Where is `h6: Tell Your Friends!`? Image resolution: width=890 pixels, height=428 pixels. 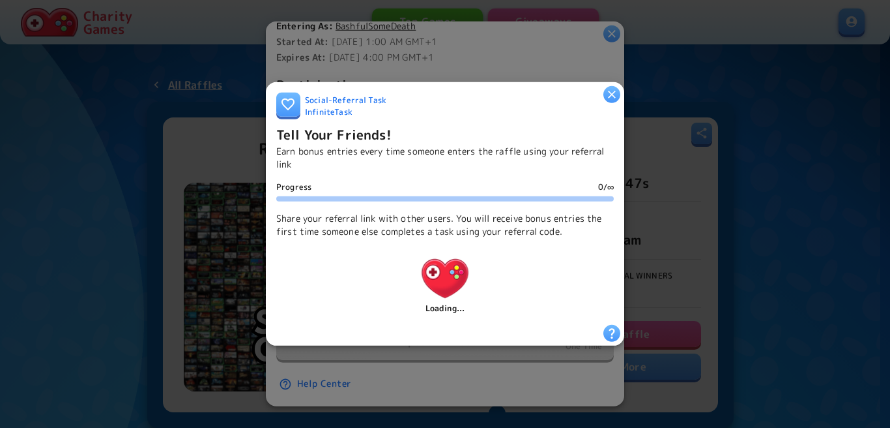 h6: Tell Your Friends! is located at coordinates (334, 134).